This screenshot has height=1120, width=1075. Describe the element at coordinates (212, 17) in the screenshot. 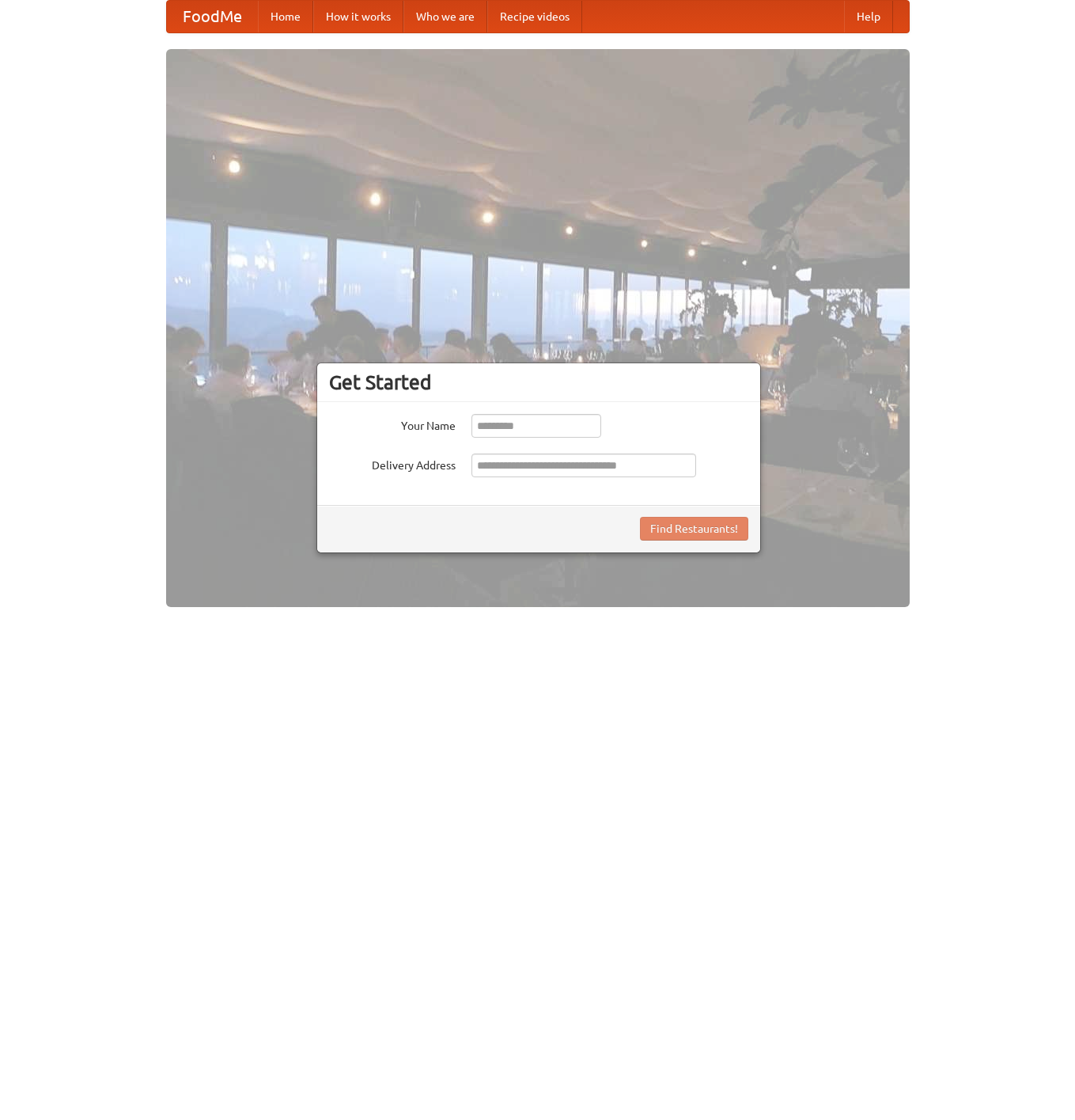

I see `a: FoodMe` at that location.